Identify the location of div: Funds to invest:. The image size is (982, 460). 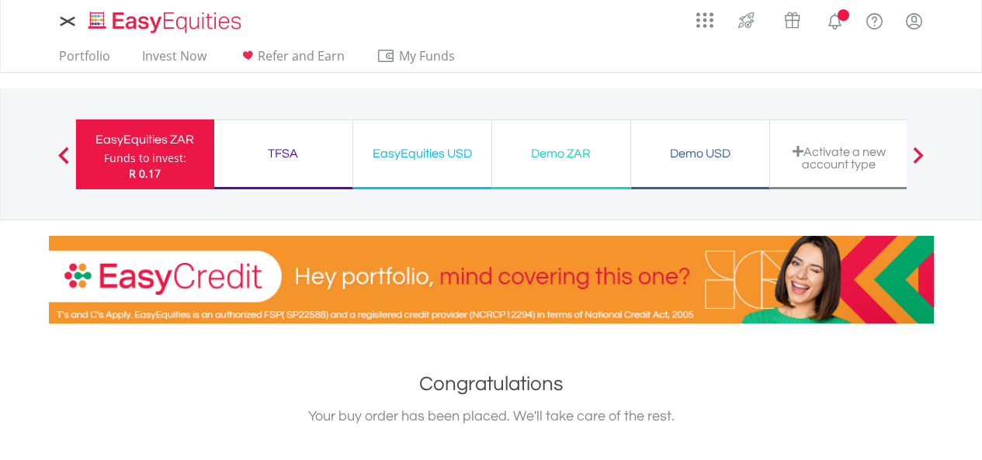
(145, 158).